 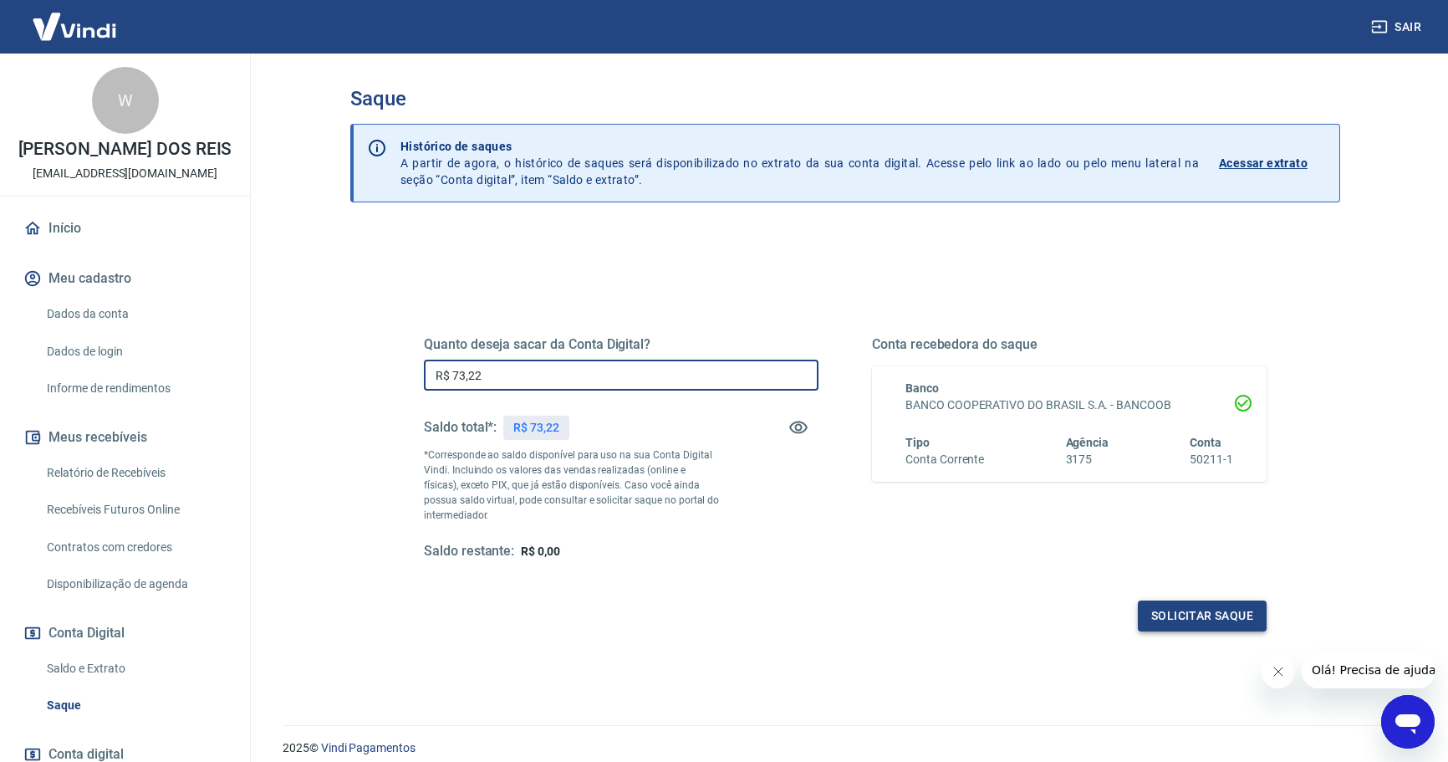 What do you see at coordinates (75, 18) in the screenshot?
I see `span: Olá! Precisa de ajuda?` at bounding box center [75, 18].